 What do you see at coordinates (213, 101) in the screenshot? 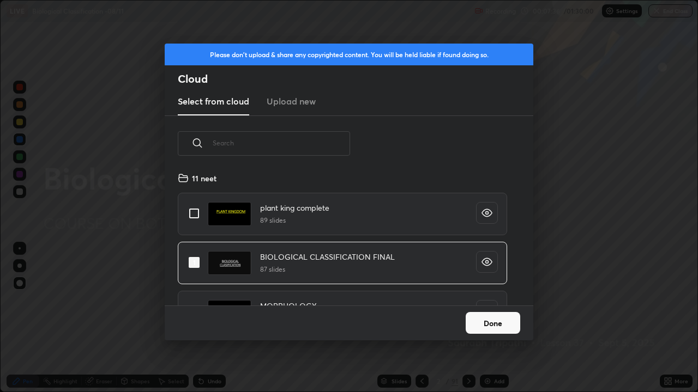
I see `h3: Select from cloud` at bounding box center [213, 101].